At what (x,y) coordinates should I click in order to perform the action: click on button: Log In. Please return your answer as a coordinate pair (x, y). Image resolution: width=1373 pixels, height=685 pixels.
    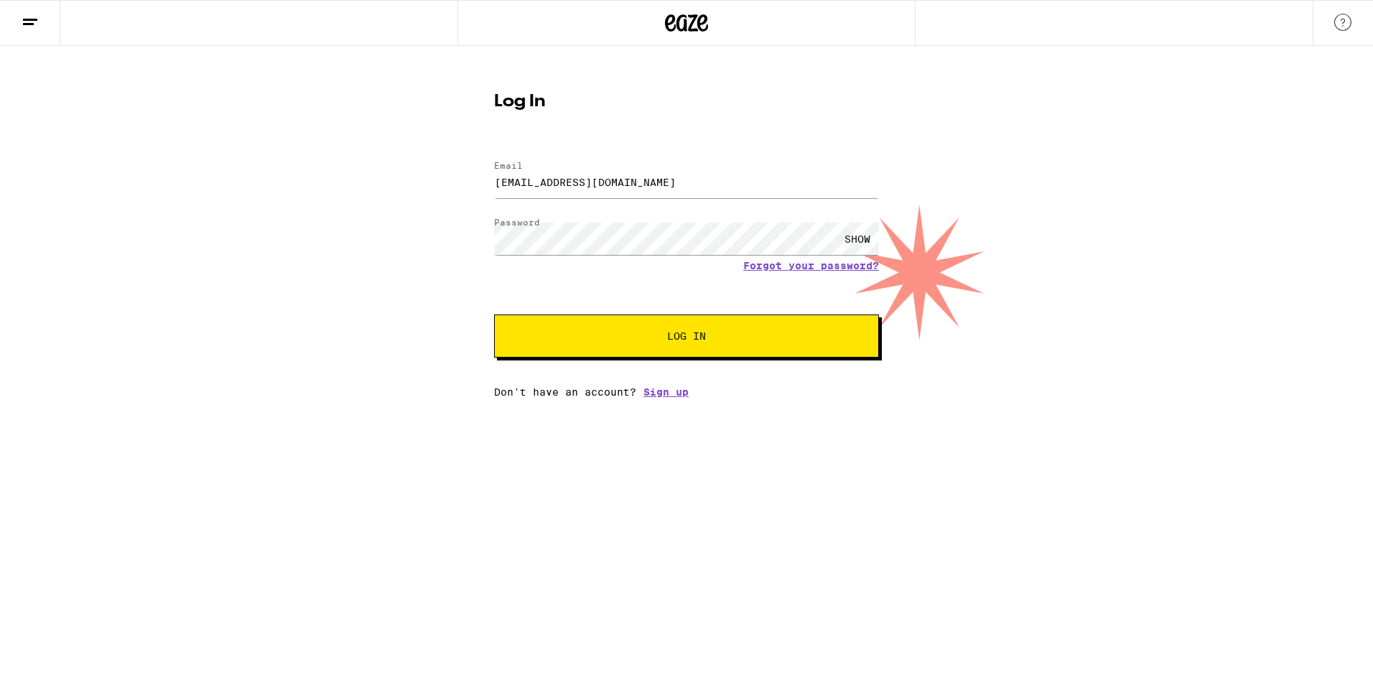
    Looking at the image, I should click on (686, 336).